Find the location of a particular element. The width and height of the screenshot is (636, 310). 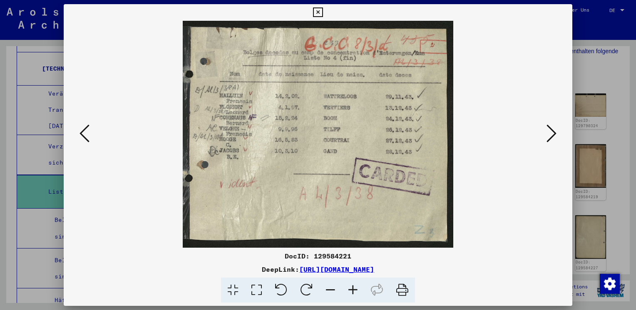

div: Zustimmung ändern is located at coordinates (609, 284).